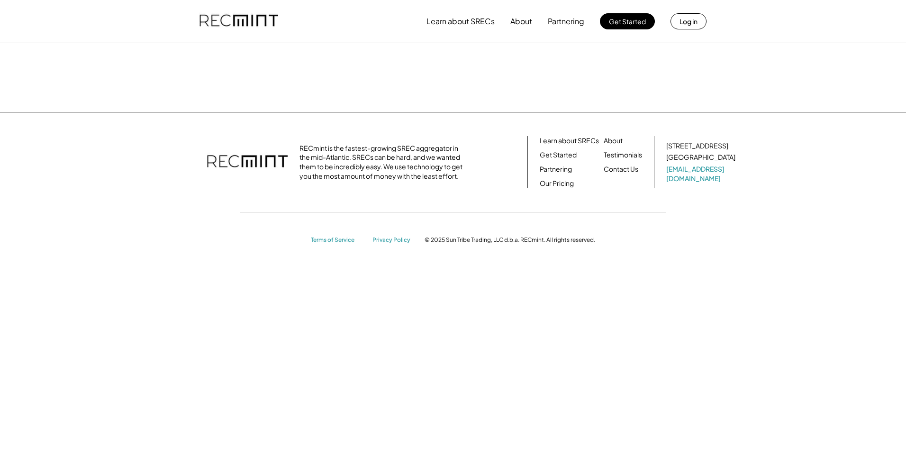 The height and width of the screenshot is (460, 906). Describe the element at coordinates (558, 155) in the screenshot. I see `a: Get Started` at that location.